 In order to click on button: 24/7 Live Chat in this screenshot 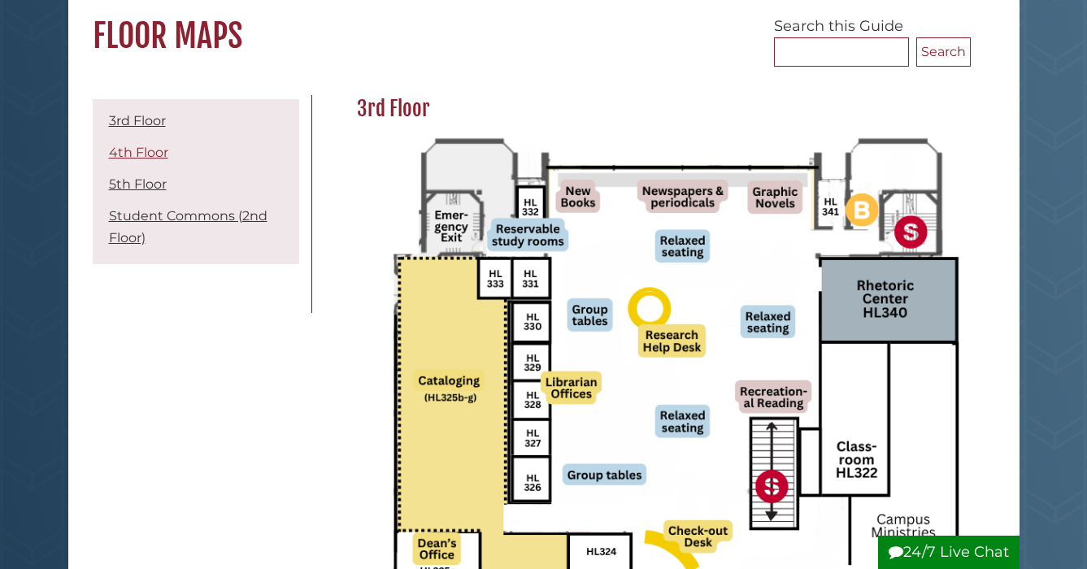, I will do `click(949, 552)`.